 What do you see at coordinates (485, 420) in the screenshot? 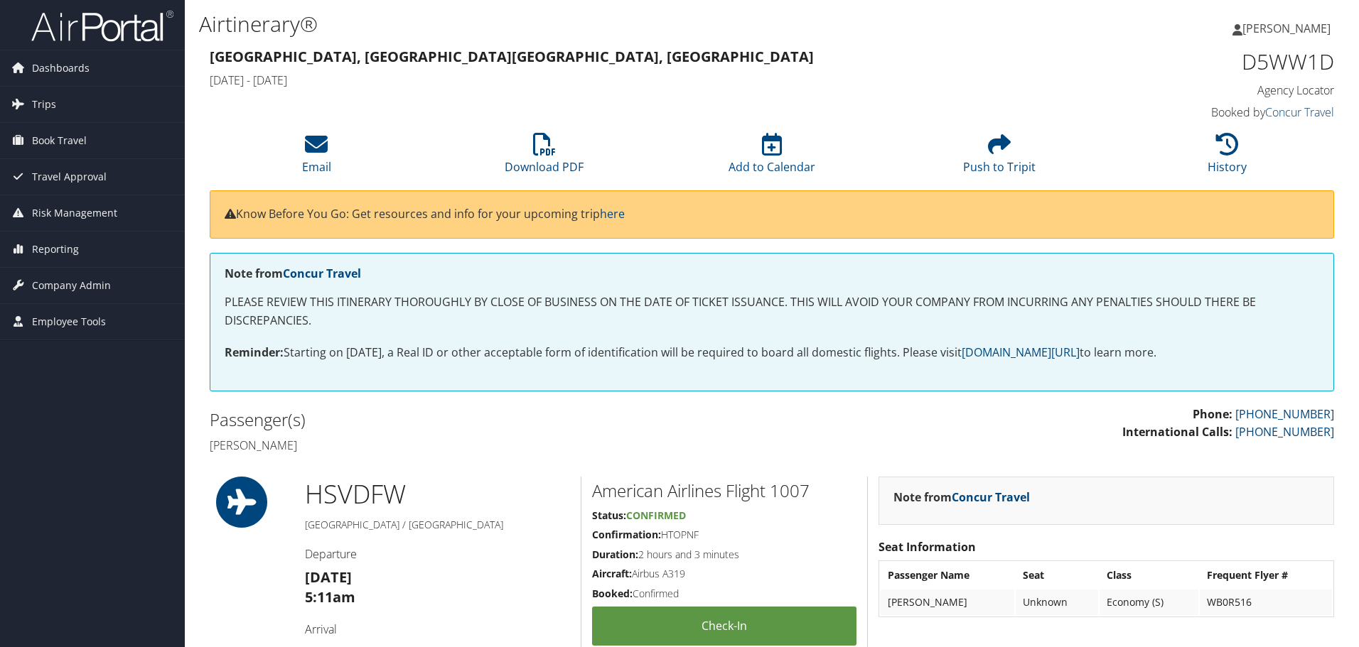
I see `h2: Passenger(s)` at bounding box center [485, 420].